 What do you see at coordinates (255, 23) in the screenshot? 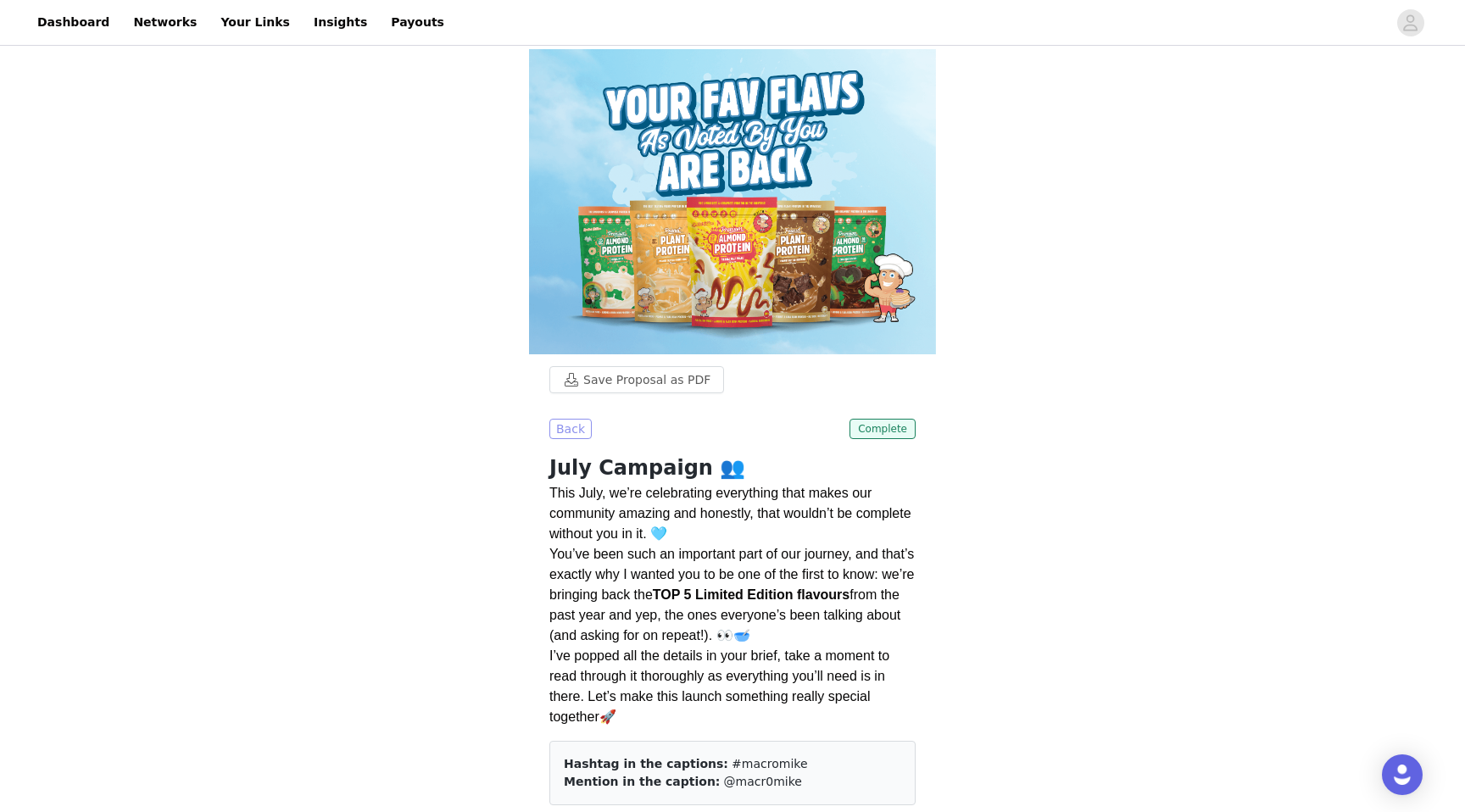
I see `a: Your Links` at bounding box center [255, 23].